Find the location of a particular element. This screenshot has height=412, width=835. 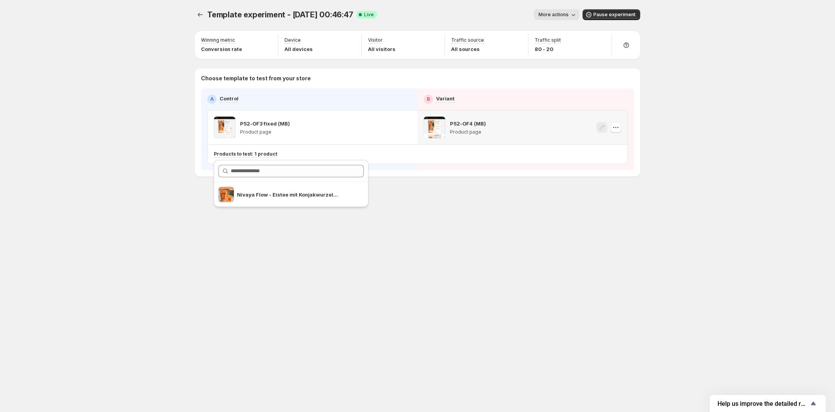

button: Pause experiment is located at coordinates (611, 15).